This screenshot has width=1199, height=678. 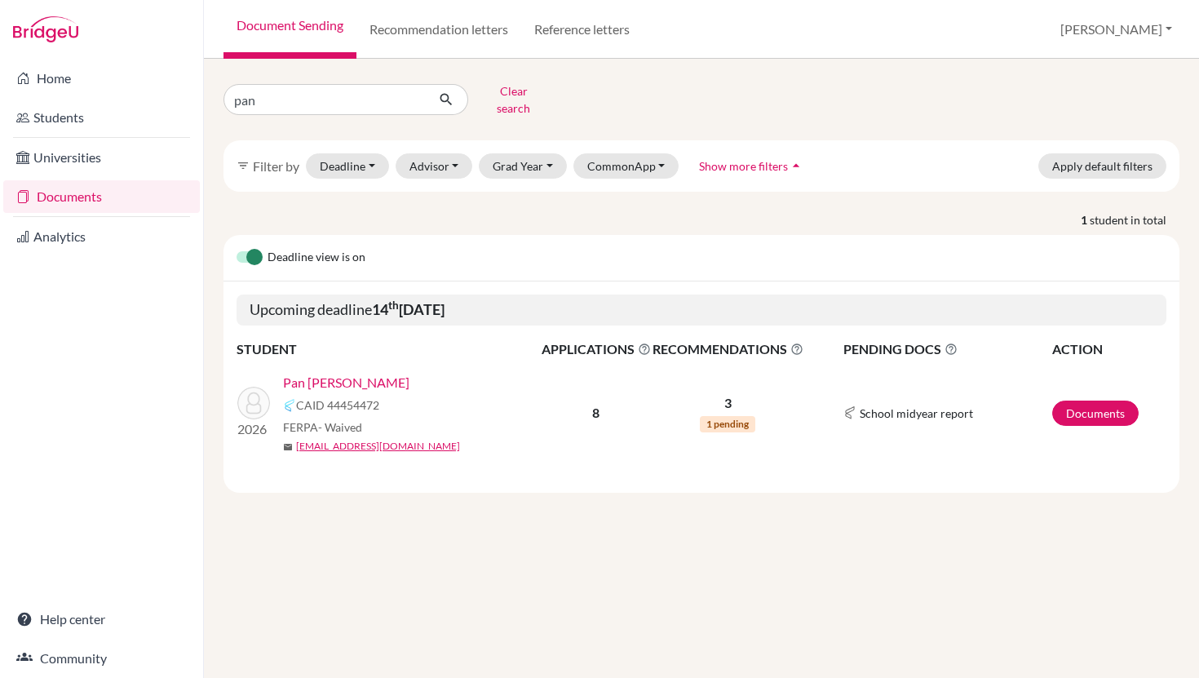 What do you see at coordinates (46, 29) in the screenshot?
I see `img: Bridge-U` at bounding box center [46, 29].